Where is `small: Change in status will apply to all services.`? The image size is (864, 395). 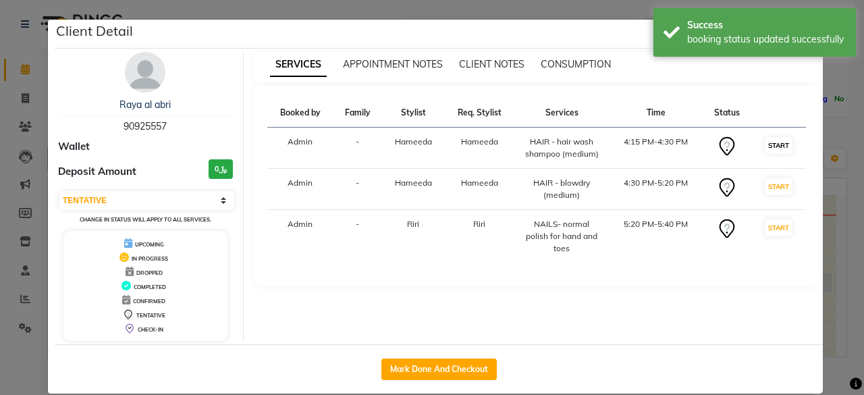
small: Change in status will apply to all services. is located at coordinates (145, 219).